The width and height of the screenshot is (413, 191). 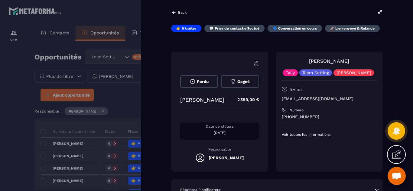 What do you see at coordinates (296, 110) in the screenshot?
I see `p: Numéro` at bounding box center [296, 110].